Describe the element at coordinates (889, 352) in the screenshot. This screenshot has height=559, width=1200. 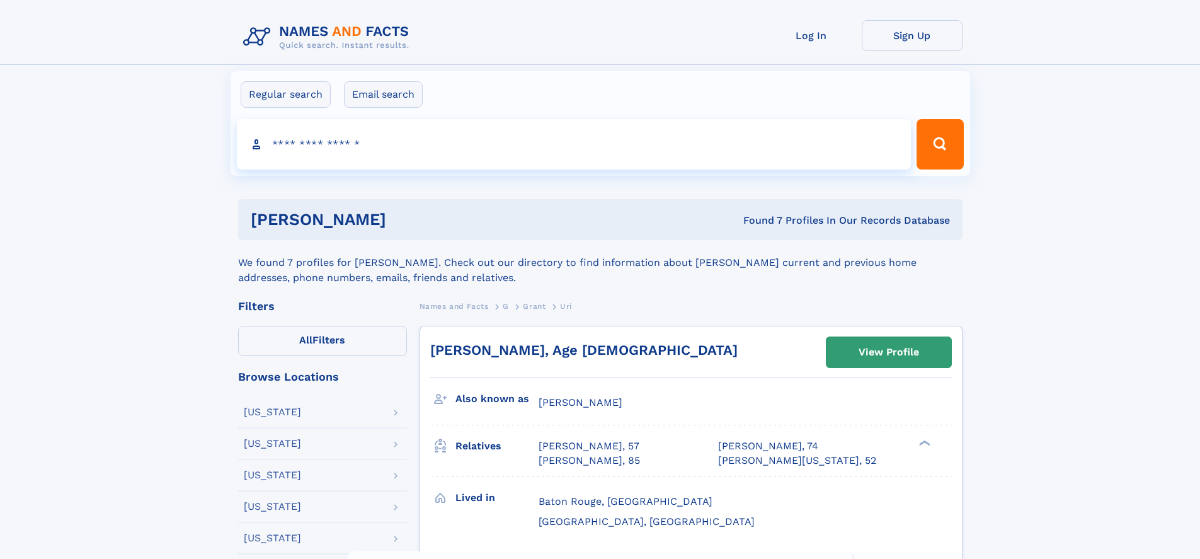
I see `a: View Profile` at that location.